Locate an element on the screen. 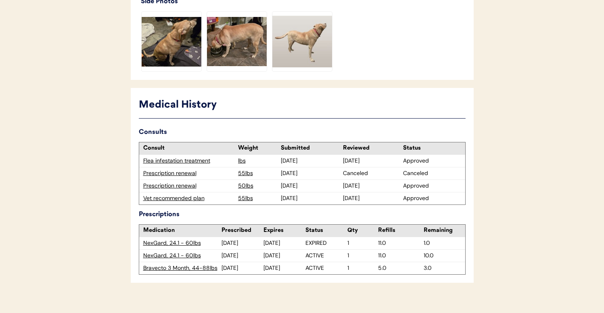 This screenshot has width=604, height=313. div: Bravecto 3 Month, 44-88lbs is located at coordinates (183, 269).